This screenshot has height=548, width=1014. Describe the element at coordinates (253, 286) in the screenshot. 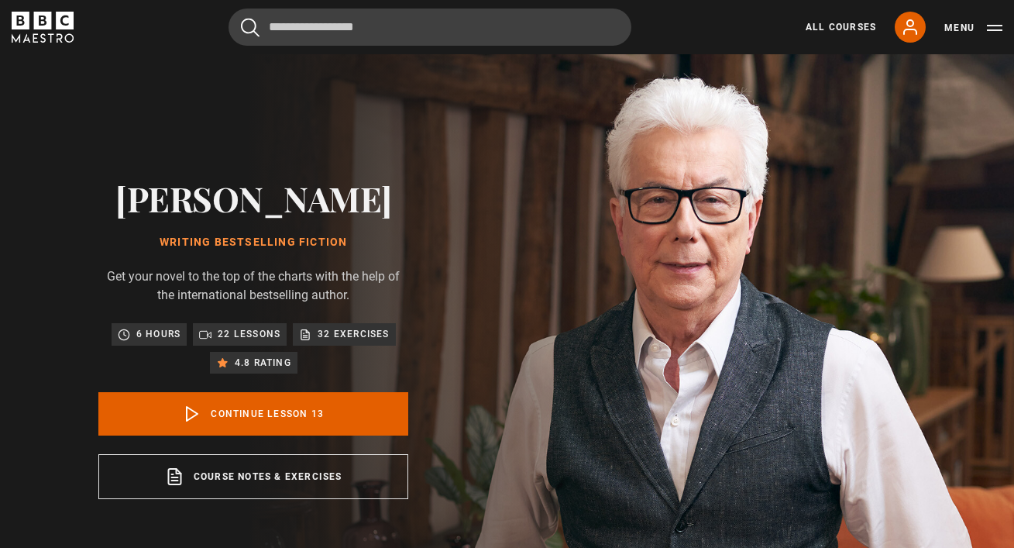

I see `p: Get your novel to the top of the charts with the help of the international bestselling author.` at that location.